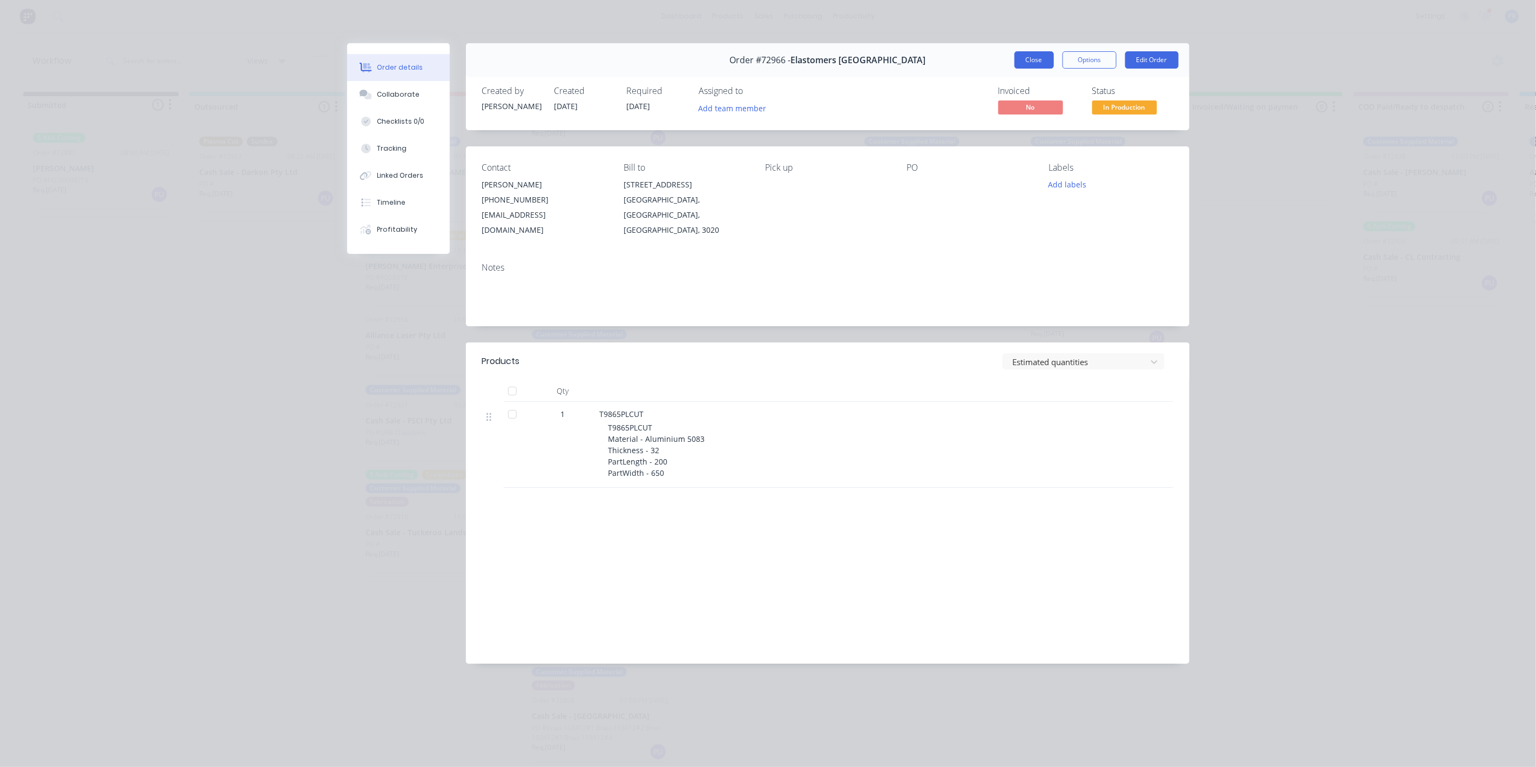 This screenshot has width=1536, height=767. What do you see at coordinates (827, 167) in the screenshot?
I see `div: Pick up` at bounding box center [827, 167].